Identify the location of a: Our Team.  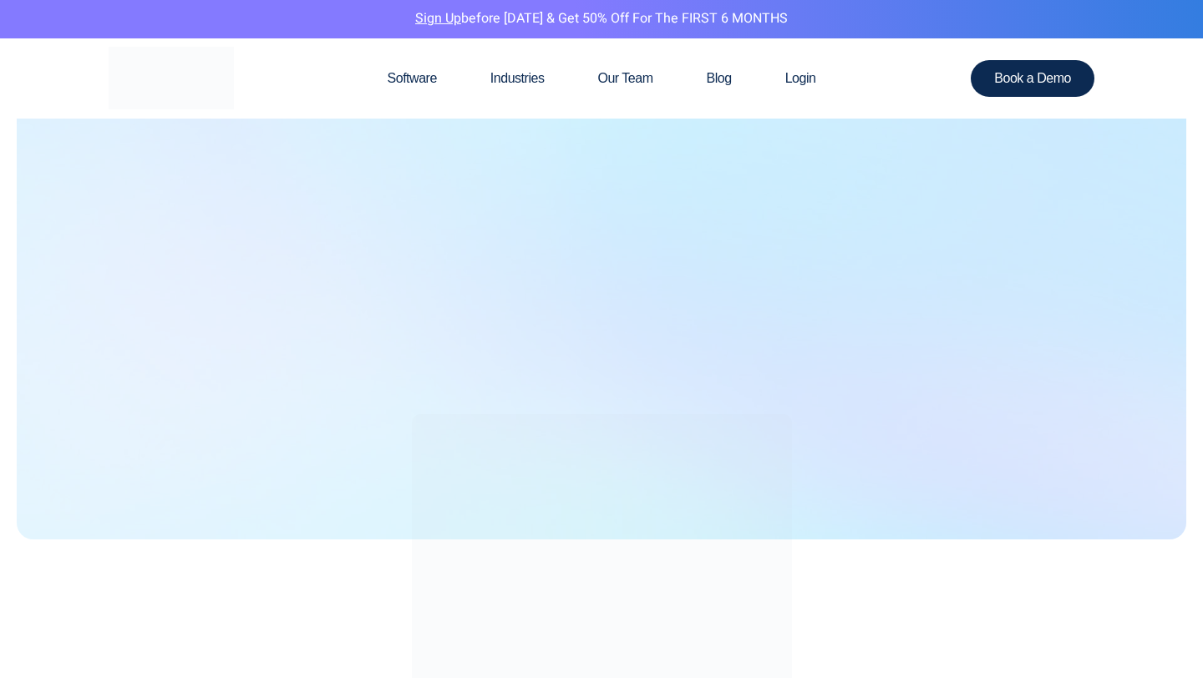
(625, 79).